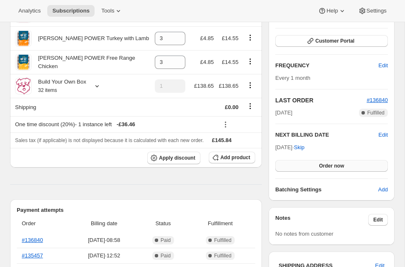 The image size is (405, 267). I want to click on h2: FREQUENCY, so click(327, 66).